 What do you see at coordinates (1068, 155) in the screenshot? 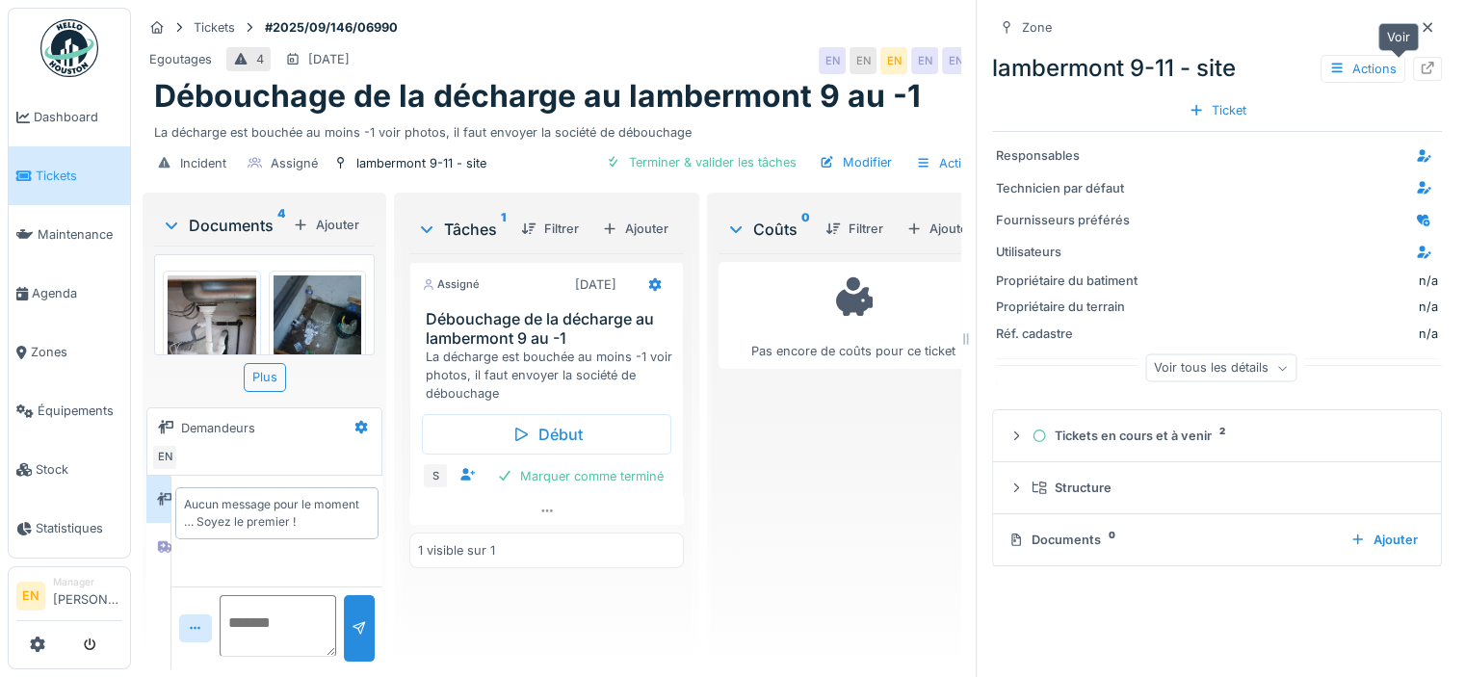
I see `div: Responsables` at bounding box center [1068, 155].